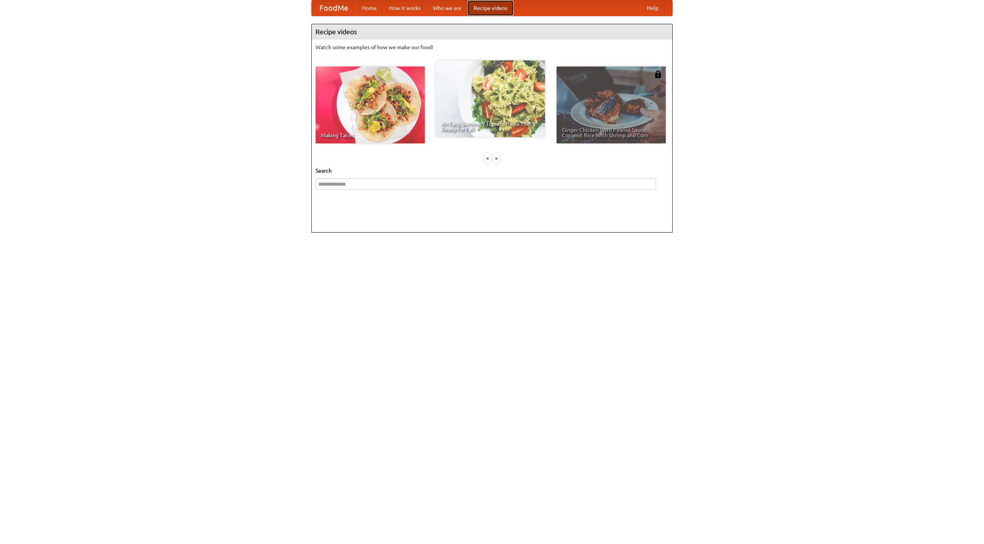  Describe the element at coordinates (492, 171) in the screenshot. I see `h5: Search` at that location.